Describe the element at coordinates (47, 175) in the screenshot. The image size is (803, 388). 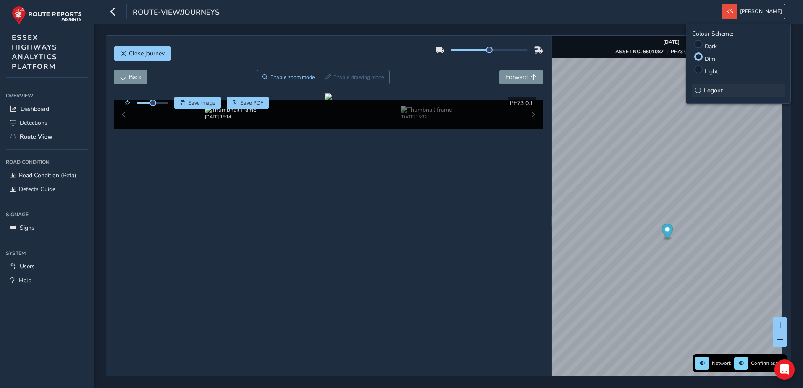
I see `a: Road Condition (Beta)` at that location.